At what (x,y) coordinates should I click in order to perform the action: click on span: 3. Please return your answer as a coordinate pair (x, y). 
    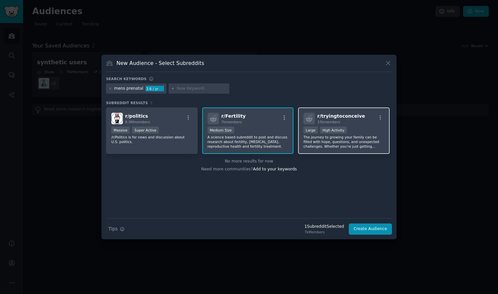
    Looking at the image, I should click on (151, 103).